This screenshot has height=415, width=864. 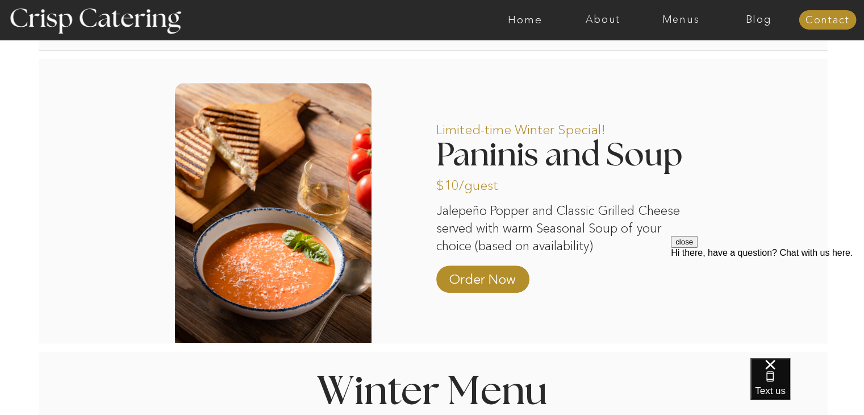 What do you see at coordinates (525, 20) in the screenshot?
I see `a: Home` at bounding box center [525, 20].